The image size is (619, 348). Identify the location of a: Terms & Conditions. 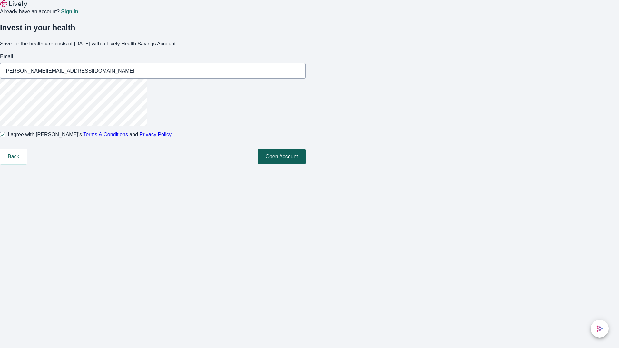
(105, 134).